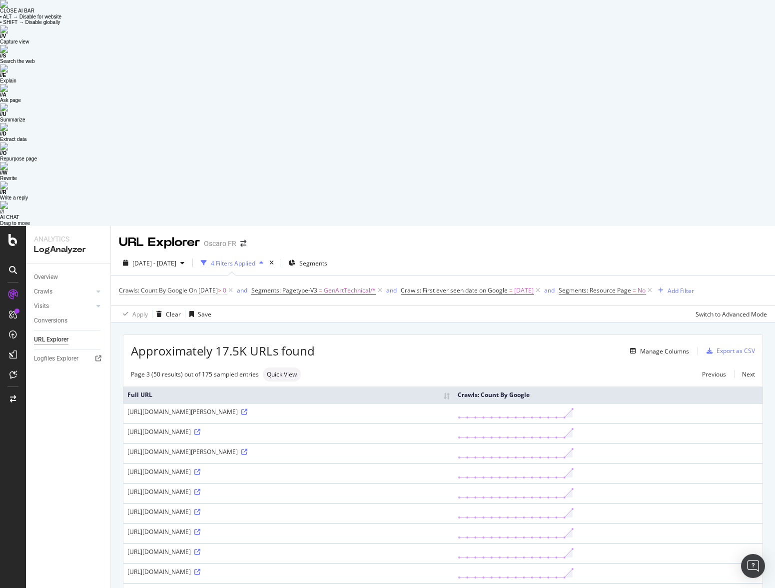 The width and height of the screenshot is (775, 588). What do you see at coordinates (220, 243) in the screenshot?
I see `div: Oscaro FR` at bounding box center [220, 243].